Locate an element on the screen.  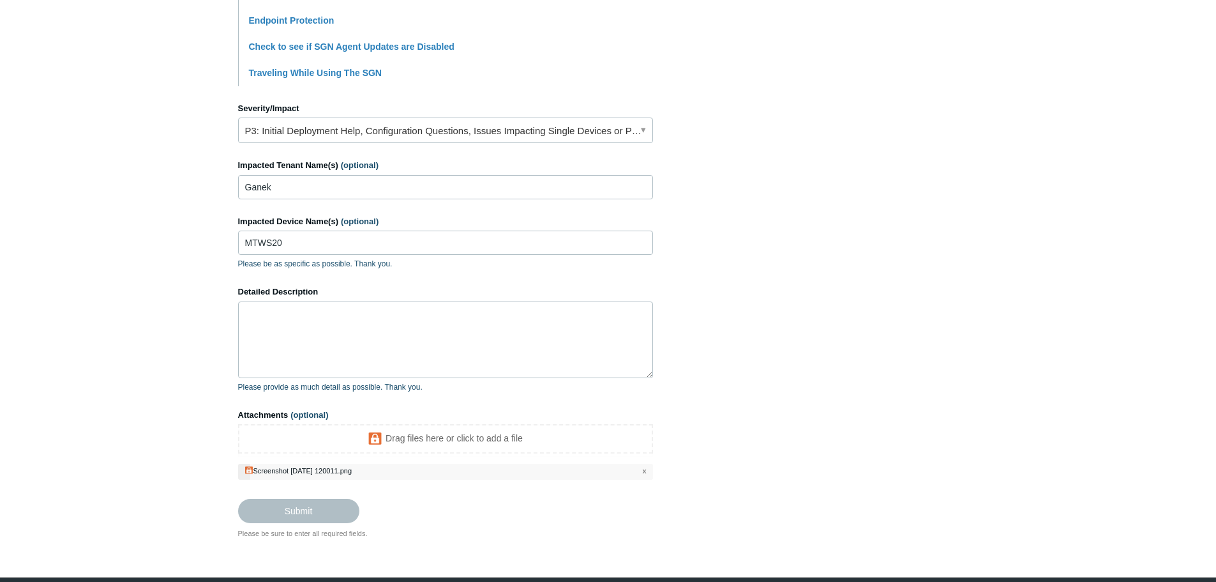
input: Submit is located at coordinates (299, 511).